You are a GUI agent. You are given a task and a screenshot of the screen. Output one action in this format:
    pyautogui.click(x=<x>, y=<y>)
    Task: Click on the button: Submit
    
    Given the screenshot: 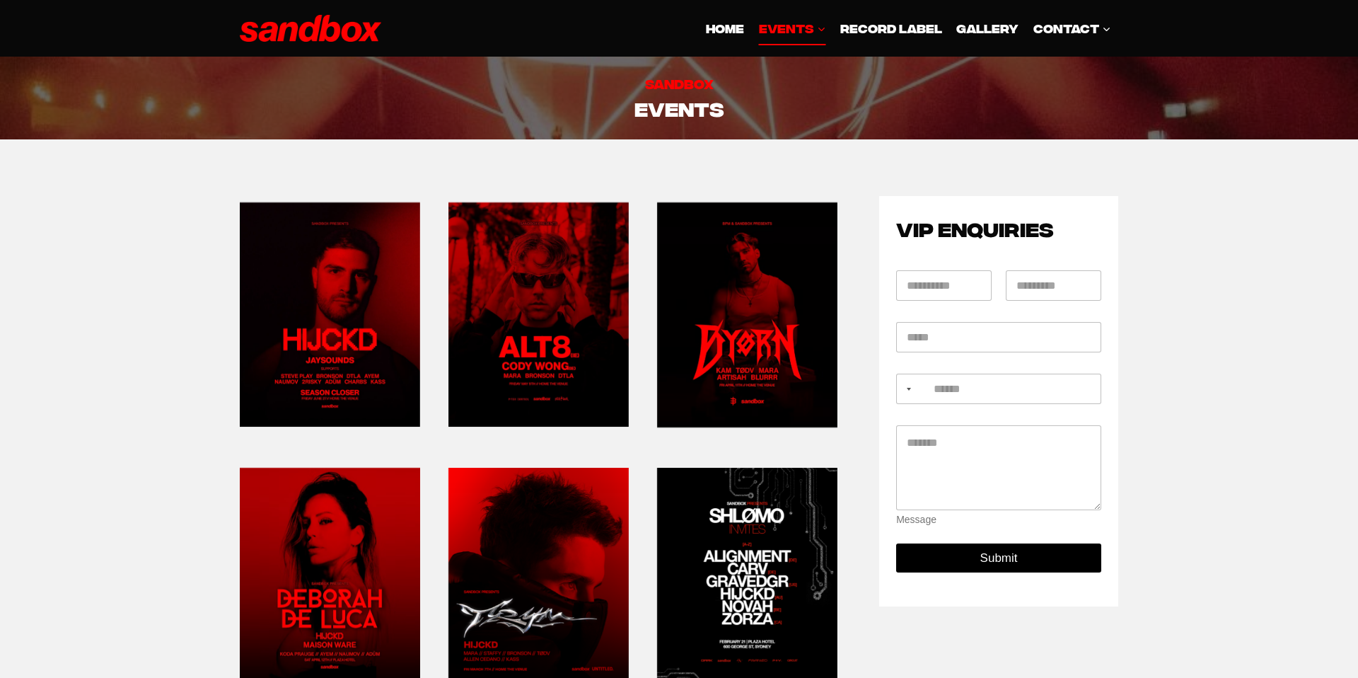 What is the action you would take?
    pyautogui.click(x=999, y=558)
    